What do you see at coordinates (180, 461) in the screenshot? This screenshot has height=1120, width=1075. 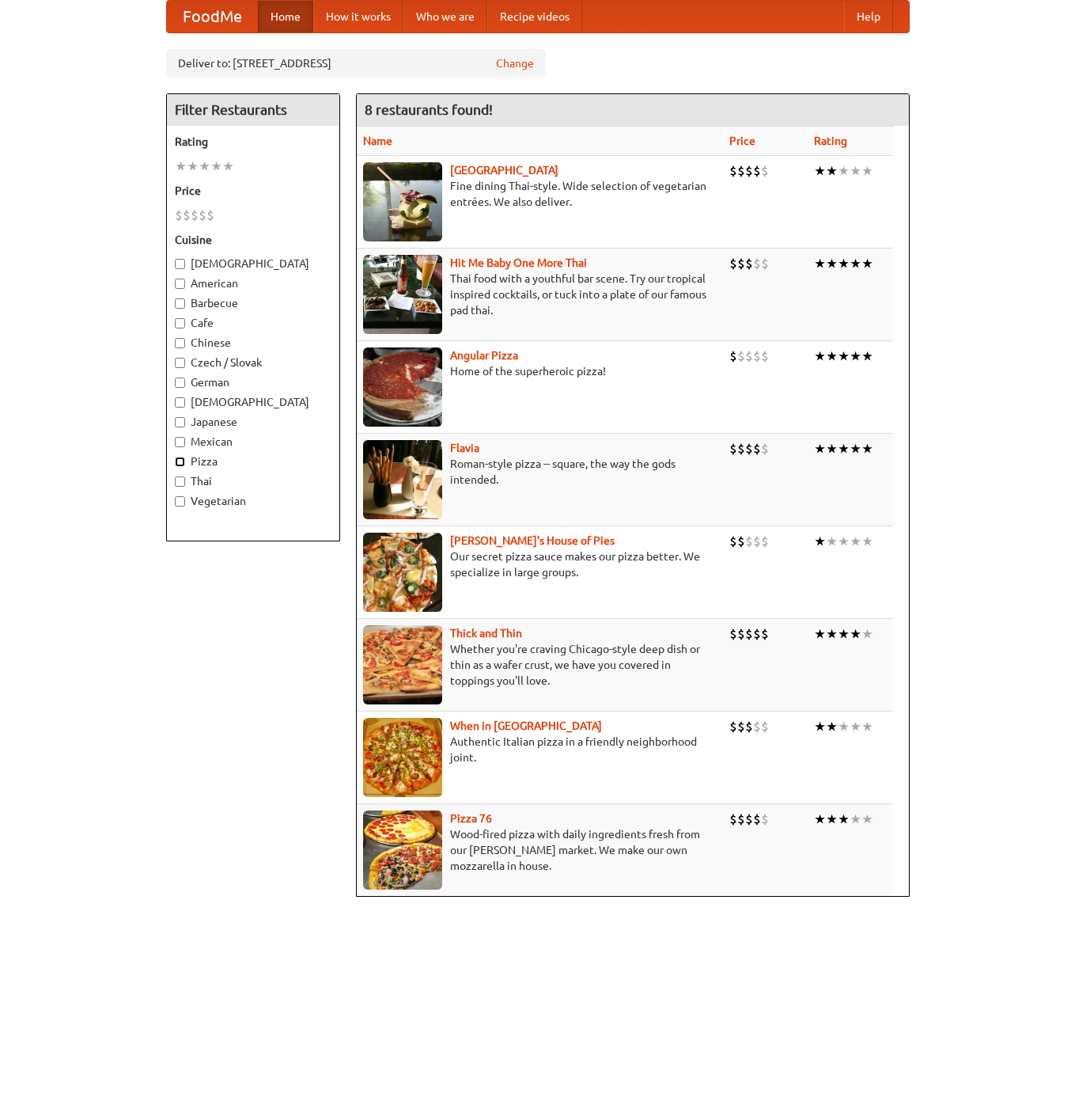 I see `input: Pizza` at bounding box center [180, 461].